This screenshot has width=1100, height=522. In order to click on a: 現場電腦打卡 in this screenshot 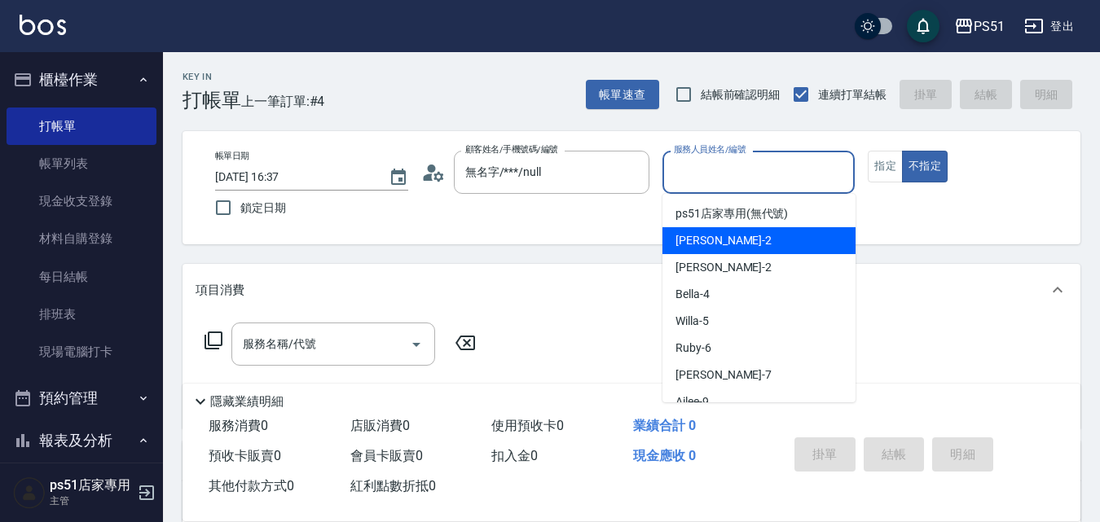, I will do `click(81, 352)`.